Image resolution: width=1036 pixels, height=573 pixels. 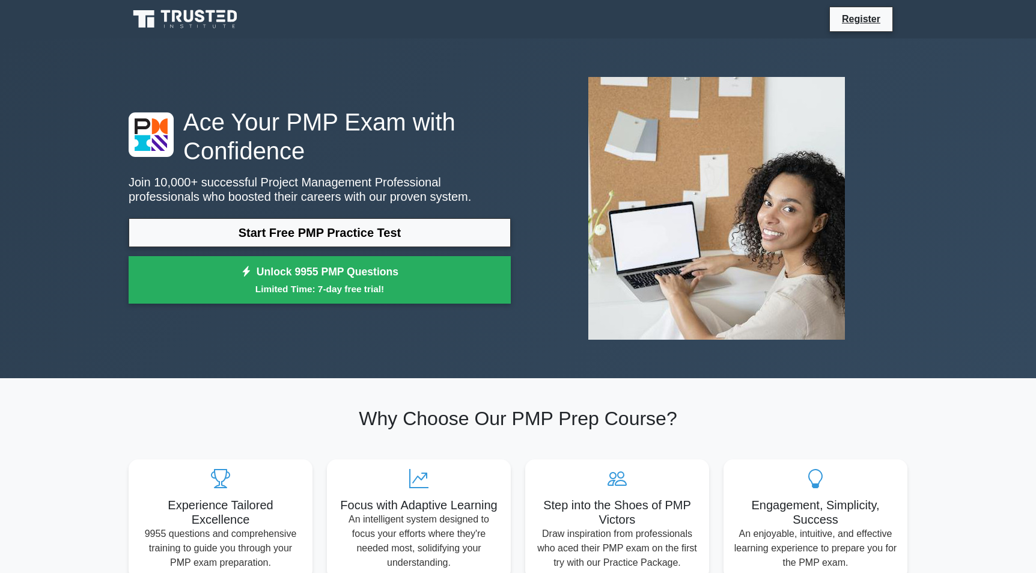 I want to click on p: An enjoyable, intuitive, and effective learning experience to prepare you for the PMP exam., so click(x=816, y=548).